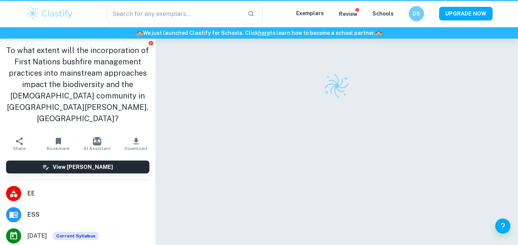 The width and height of the screenshot is (518, 245). Describe the element at coordinates (19, 149) in the screenshot. I see `span: Share` at that location.